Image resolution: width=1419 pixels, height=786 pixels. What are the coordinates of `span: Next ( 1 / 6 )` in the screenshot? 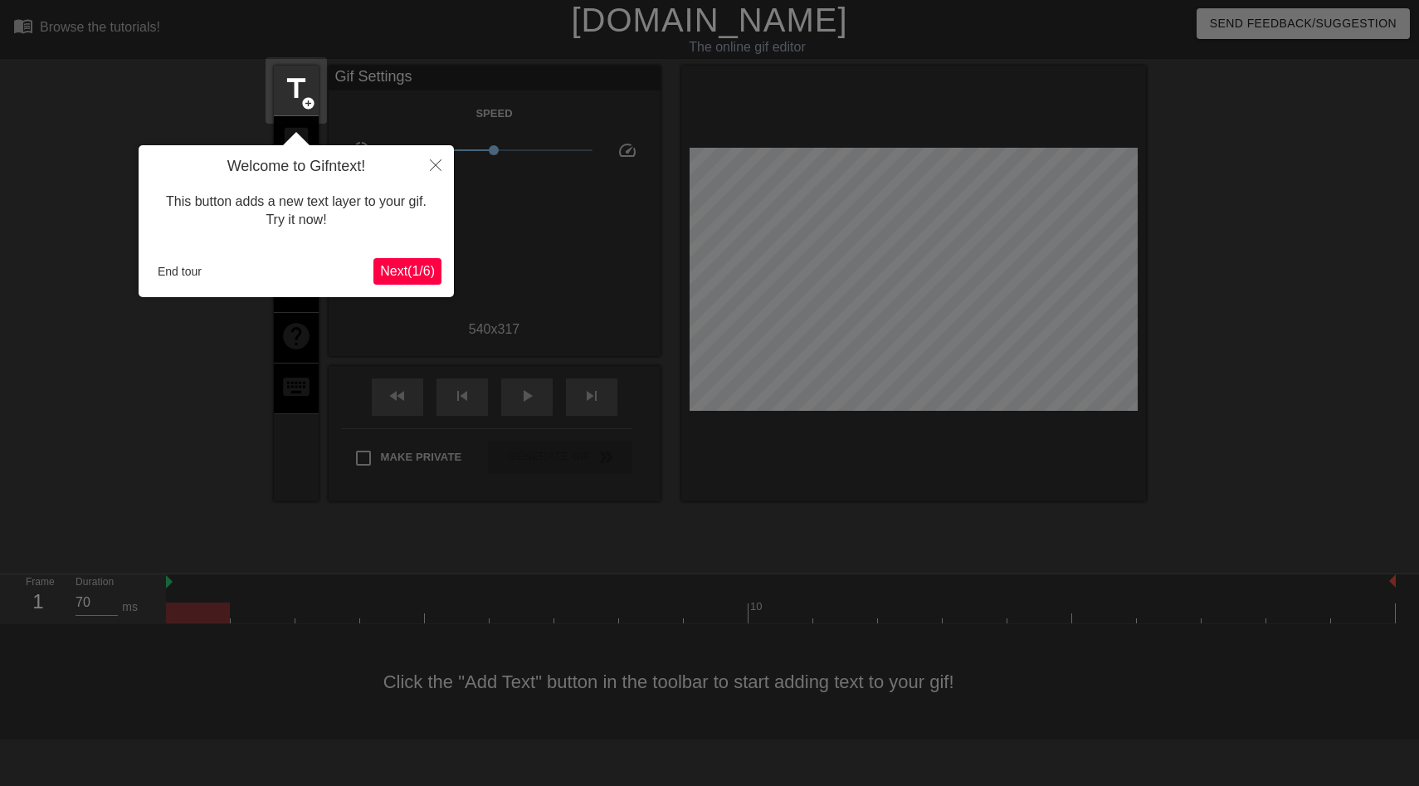 It's located at (407, 271).